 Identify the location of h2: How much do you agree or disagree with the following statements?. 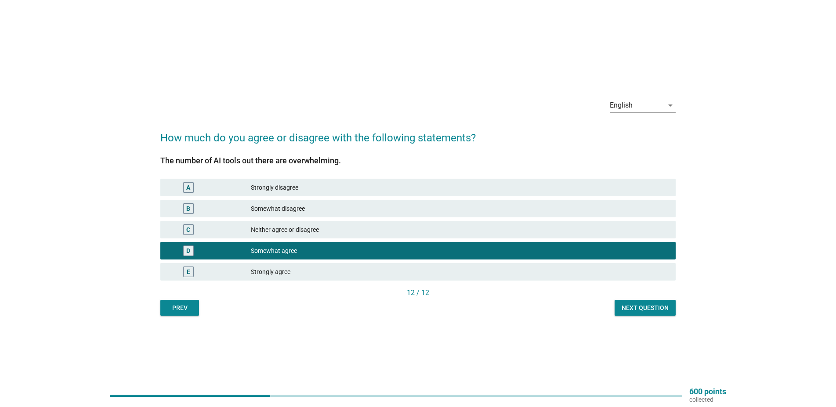
(418, 134).